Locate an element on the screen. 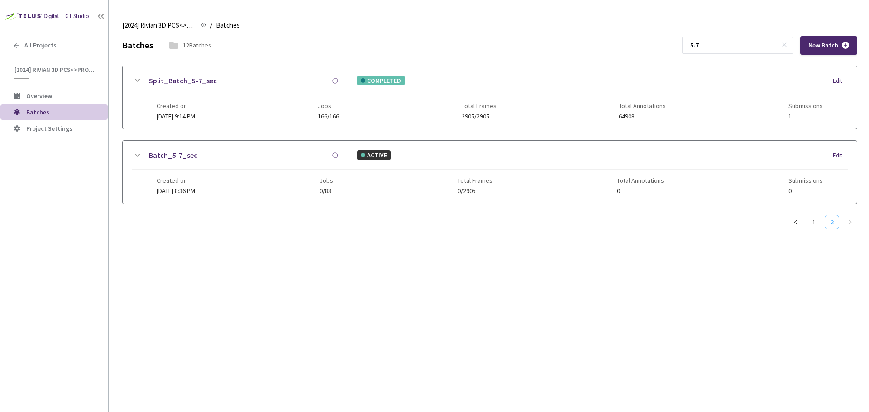 The height and width of the screenshot is (412, 869). input: Search is located at coordinates (732, 45).